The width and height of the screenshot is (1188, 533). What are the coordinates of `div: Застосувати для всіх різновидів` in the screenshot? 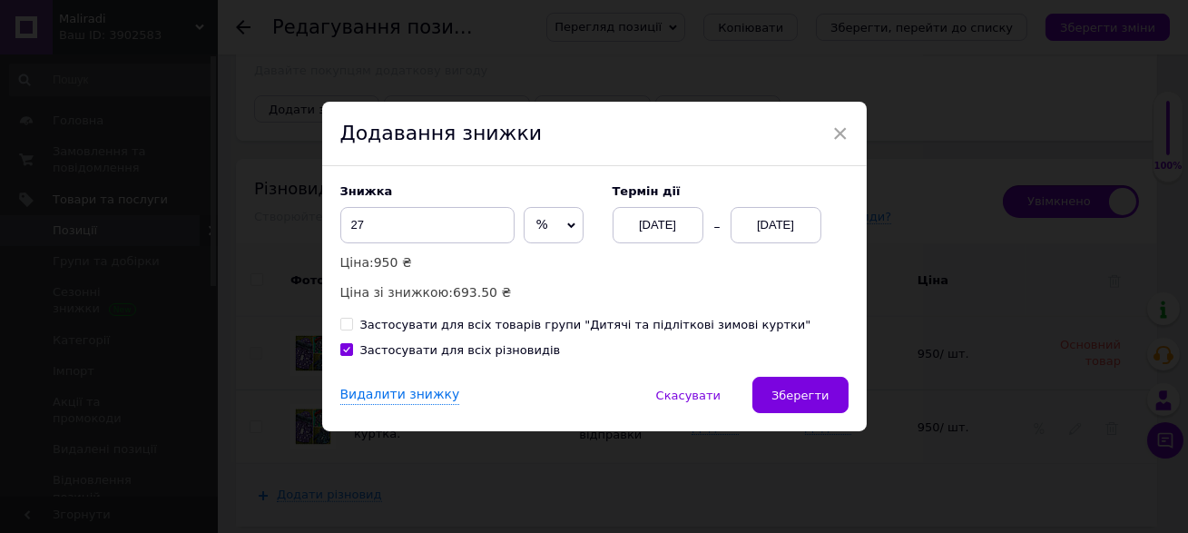 It's located at (460, 350).